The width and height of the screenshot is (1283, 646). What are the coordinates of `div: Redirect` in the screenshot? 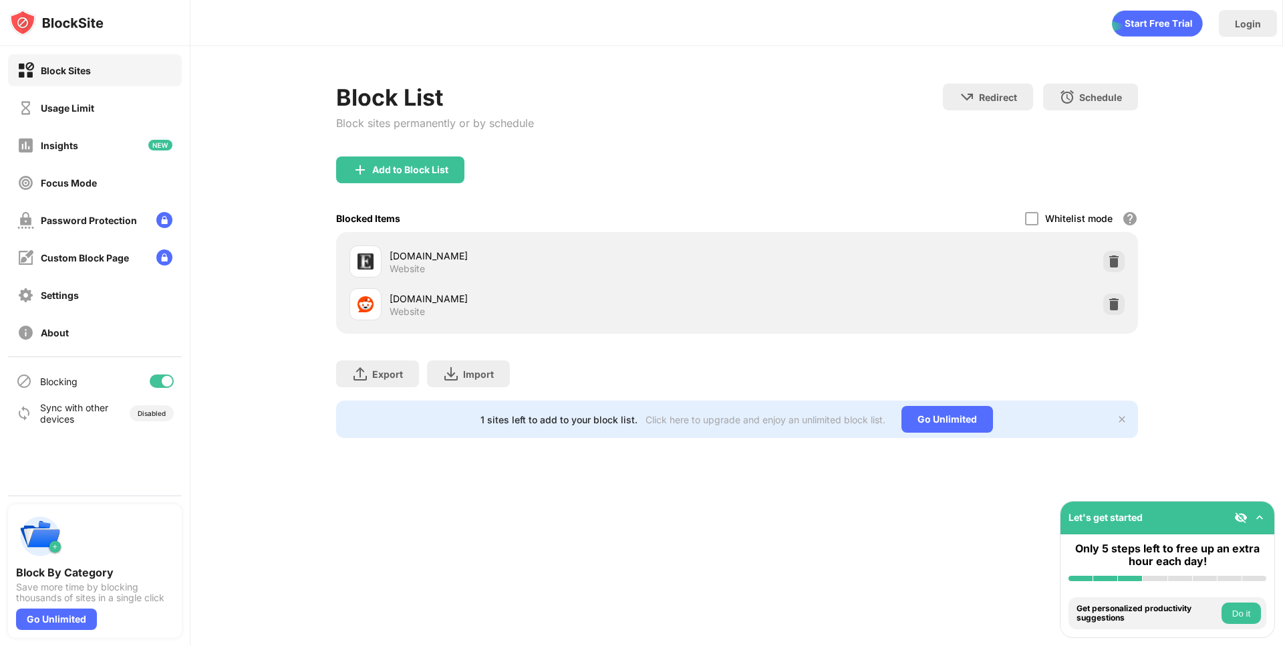 It's located at (998, 97).